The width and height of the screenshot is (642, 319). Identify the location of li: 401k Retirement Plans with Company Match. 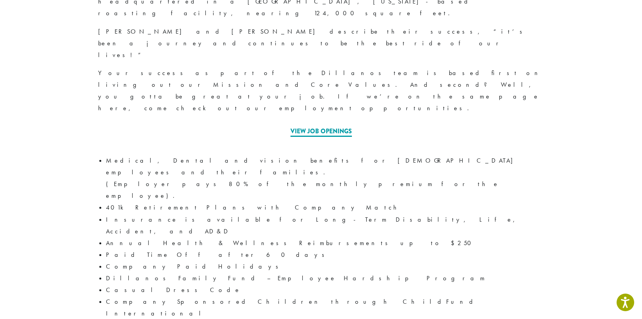
(325, 207).